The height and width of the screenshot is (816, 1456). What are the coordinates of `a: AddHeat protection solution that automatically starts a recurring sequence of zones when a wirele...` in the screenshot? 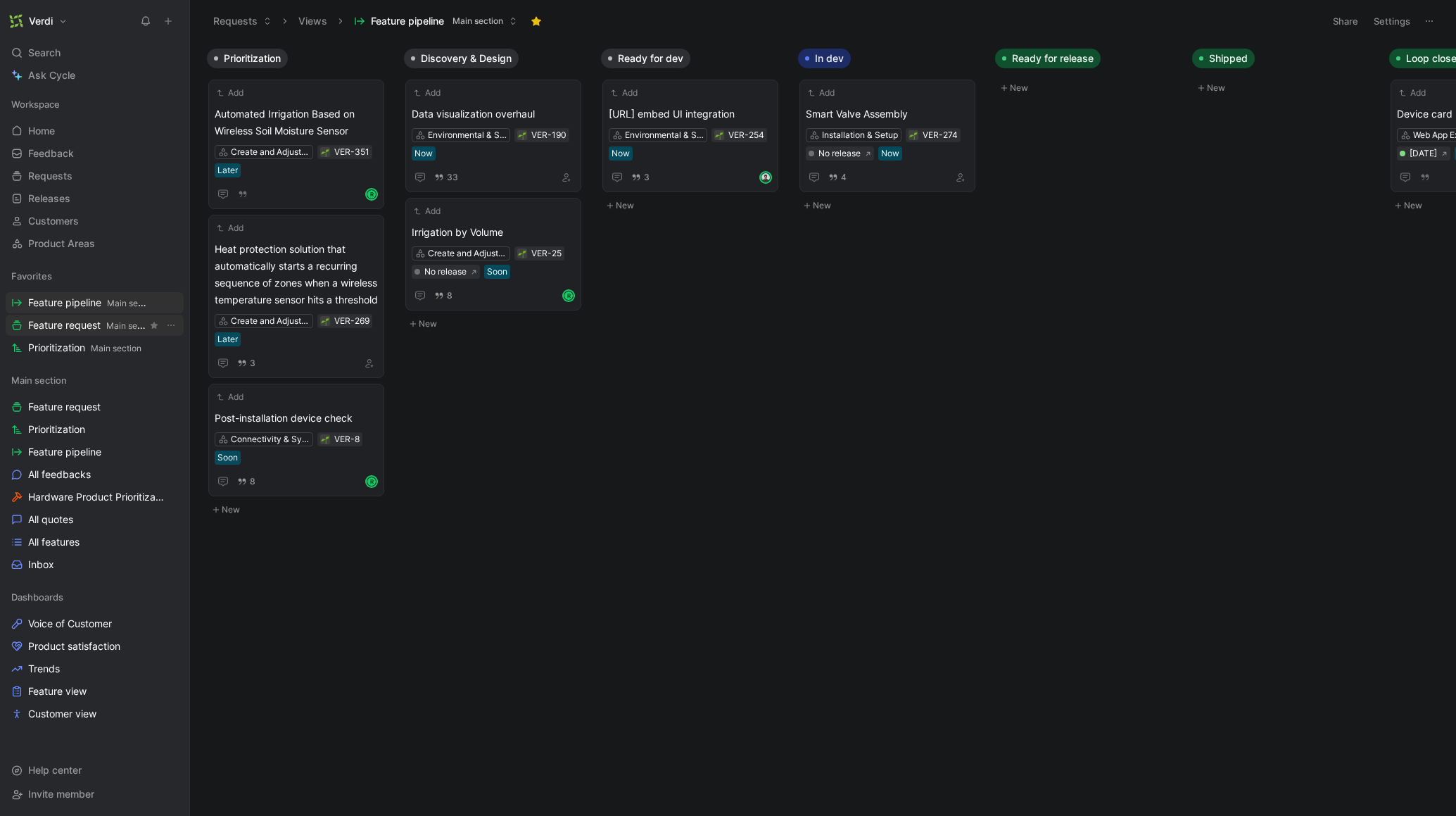 It's located at (296, 296).